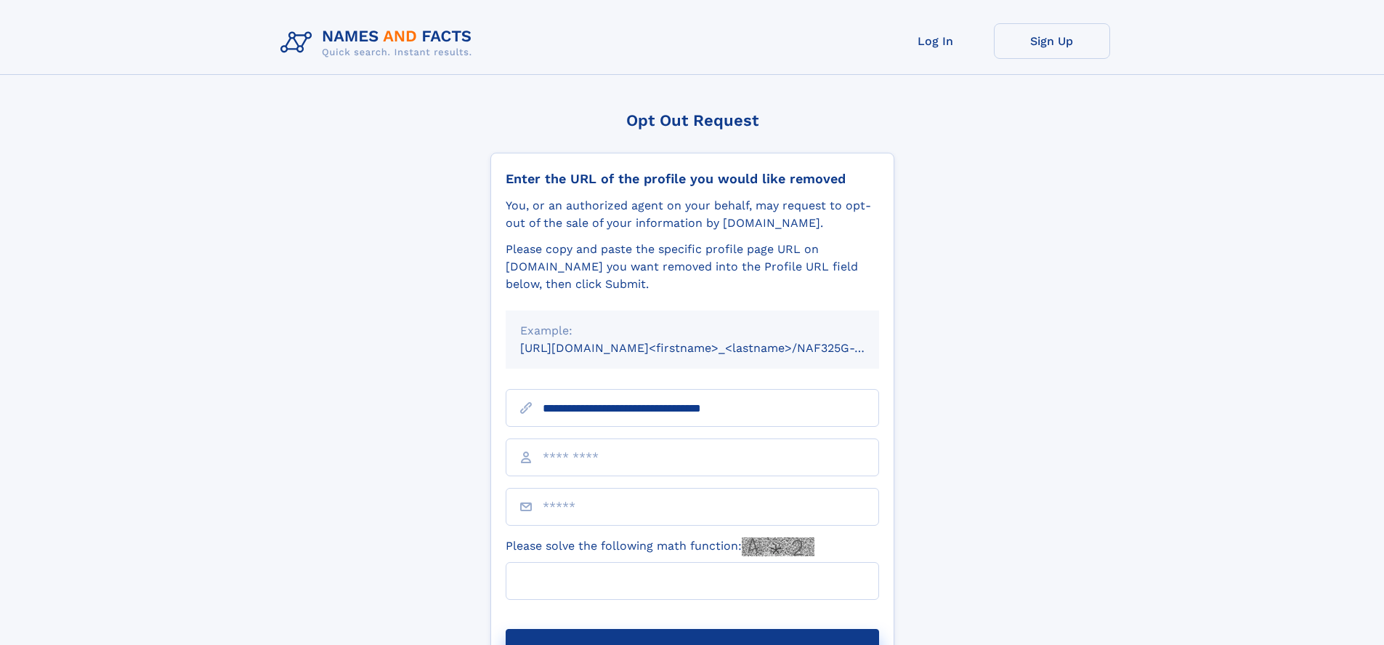 This screenshot has height=645, width=1384. What do you see at coordinates (693, 179) in the screenshot?
I see `div: Enter the URL of the profile you would like removed` at bounding box center [693, 179].